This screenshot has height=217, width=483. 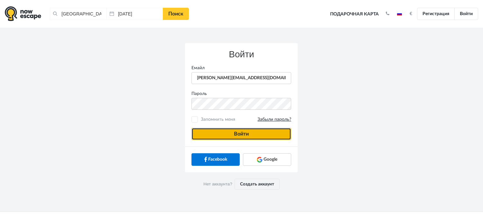 I want to click on input: Запомнить меняЗабыли пароль?, so click(x=195, y=119).